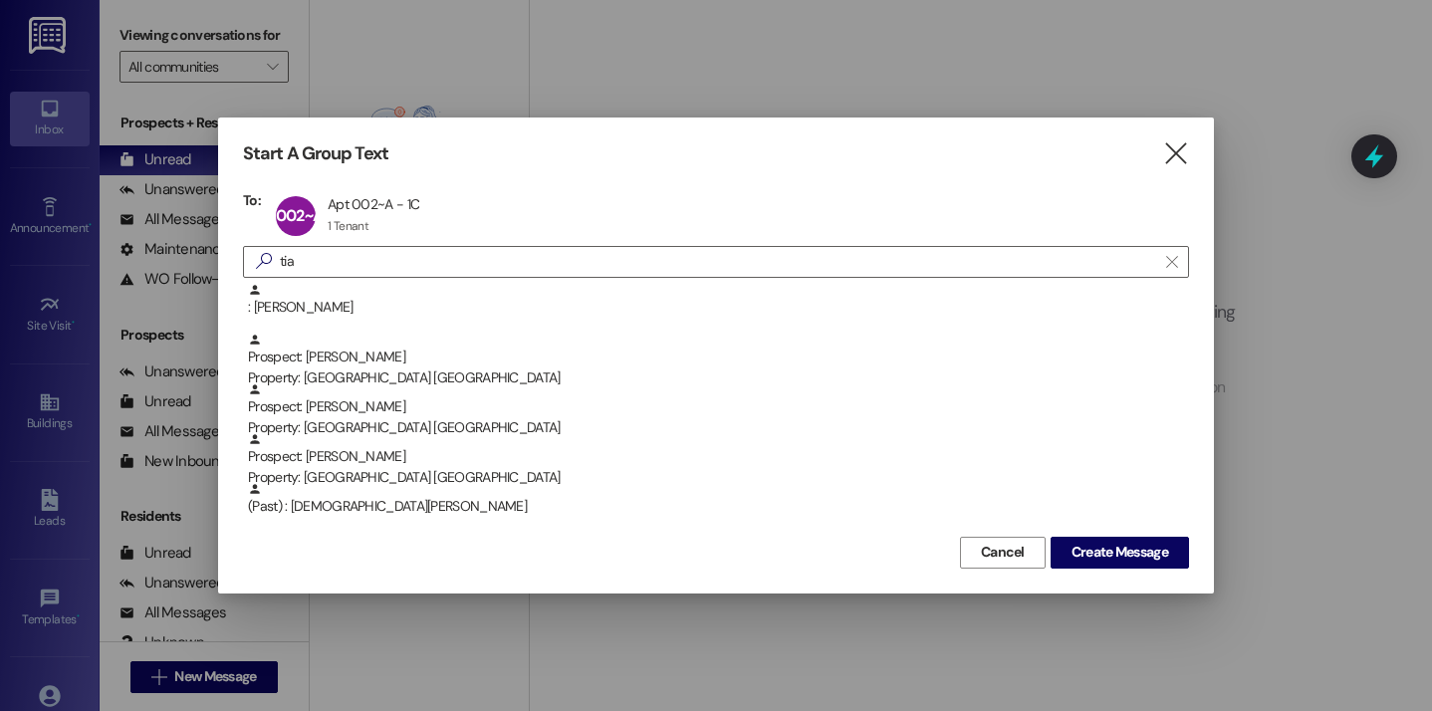 The image size is (1432, 711). Describe the element at coordinates (347, 226) in the screenshot. I see `div: 1 Tenant` at that location.